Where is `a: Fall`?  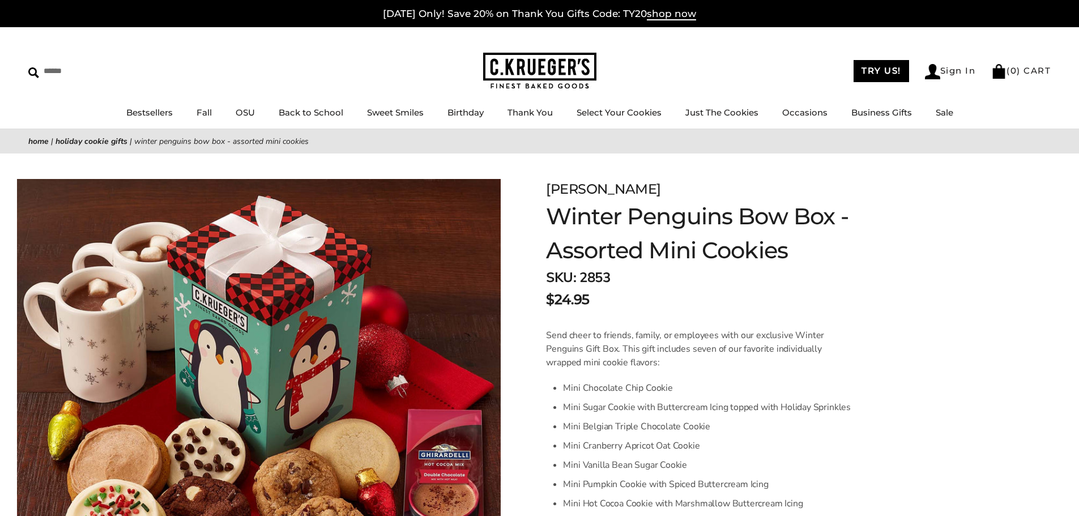 a: Fall is located at coordinates (204, 112).